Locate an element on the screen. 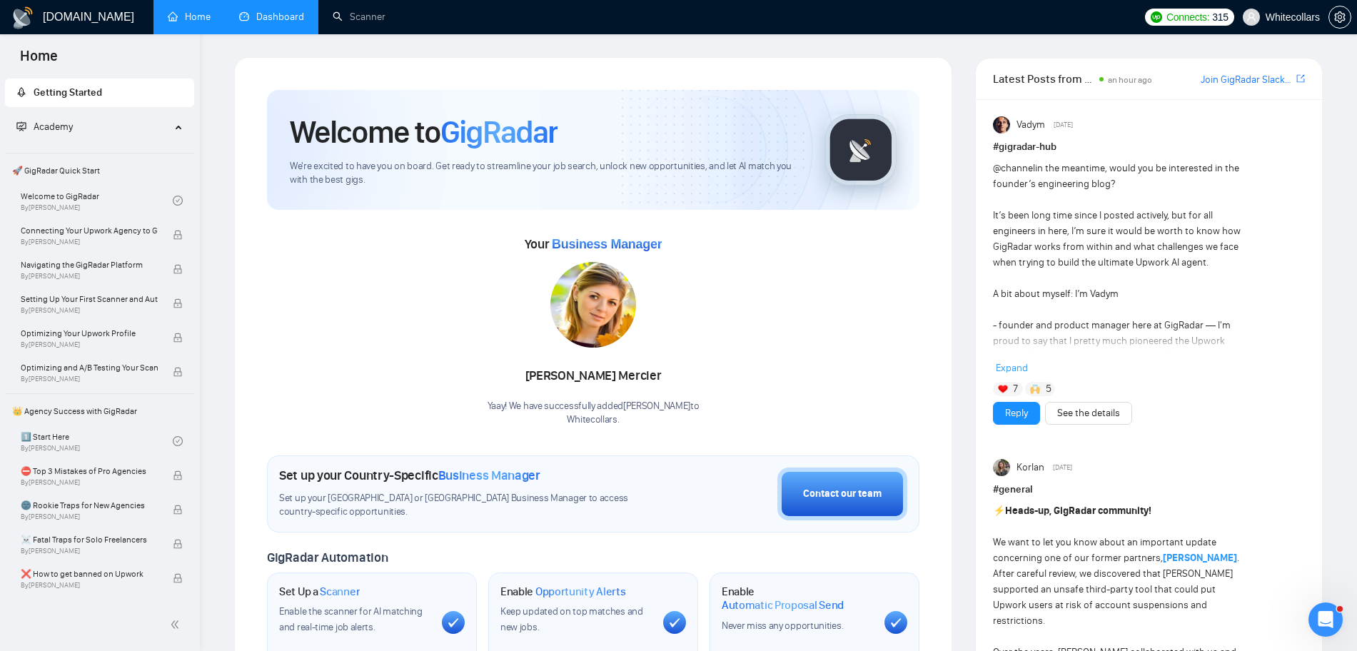 This screenshot has height=651, width=1357. span: 👑 Agency Success with GigRadar is located at coordinates (99, 411).